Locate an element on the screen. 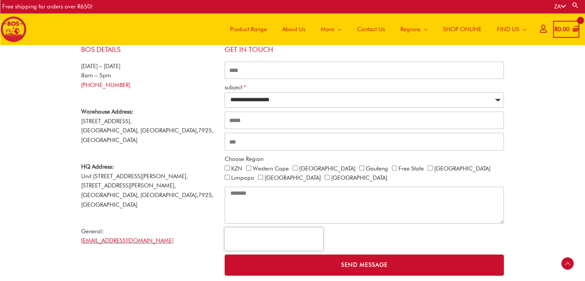 The height and width of the screenshot is (281, 585). bdi: 0.00 is located at coordinates (562, 29).